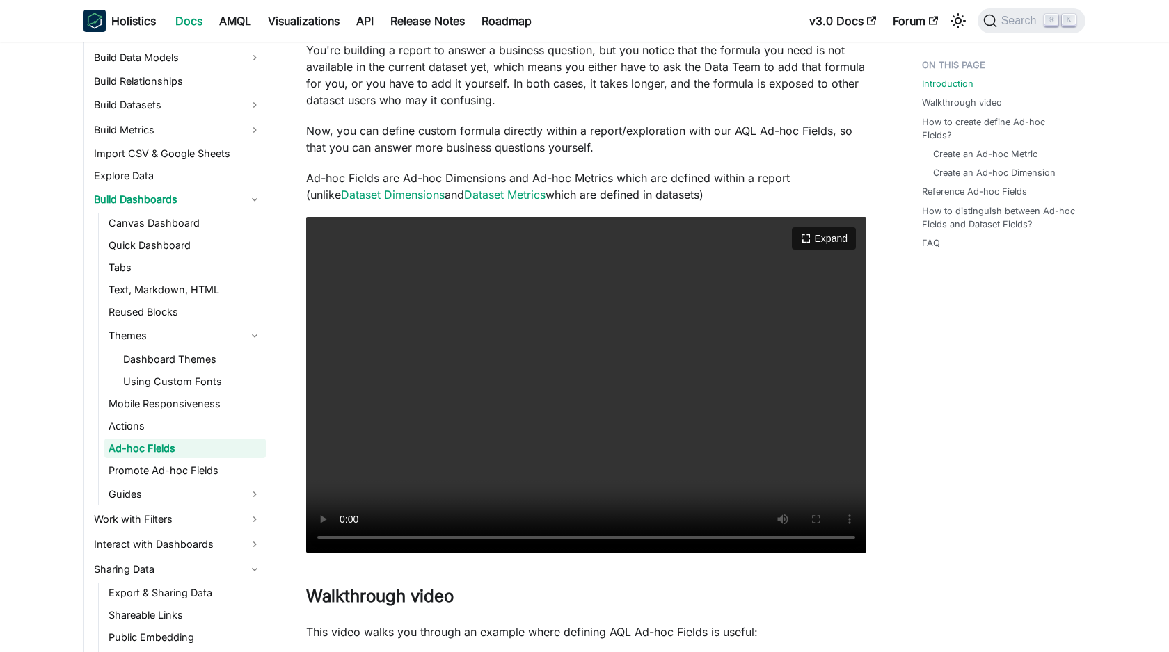 Image resolution: width=1169 pixels, height=652 pixels. What do you see at coordinates (185, 495) in the screenshot?
I see `a: Guides` at bounding box center [185, 495].